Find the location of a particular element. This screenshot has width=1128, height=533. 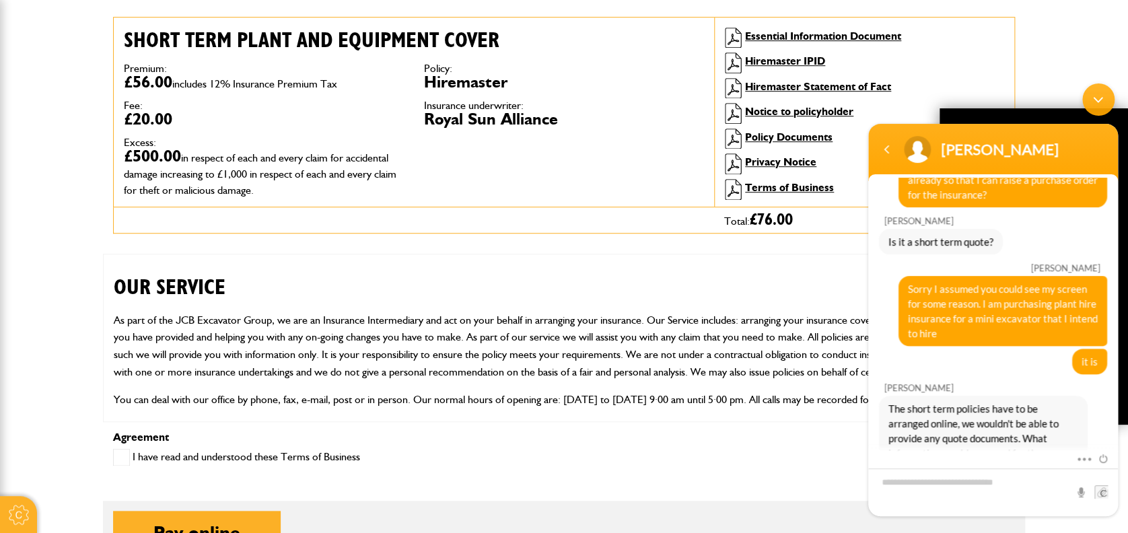

textarea: Type your message and hit 'Enter' is located at coordinates (131, 415).